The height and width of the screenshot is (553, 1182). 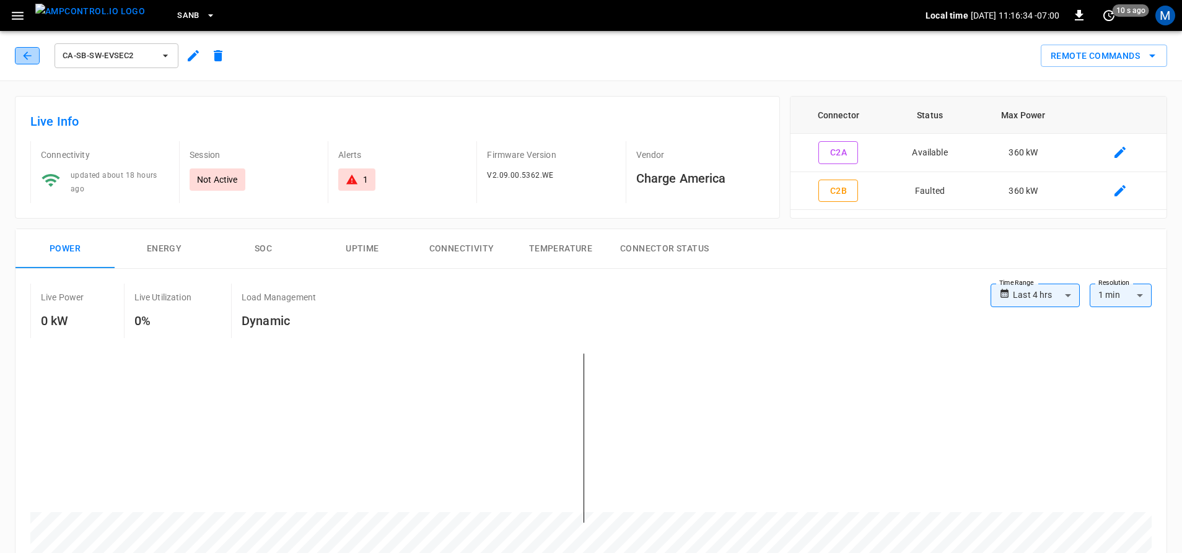 I want to click on span: 10 s ago, so click(x=1130, y=11).